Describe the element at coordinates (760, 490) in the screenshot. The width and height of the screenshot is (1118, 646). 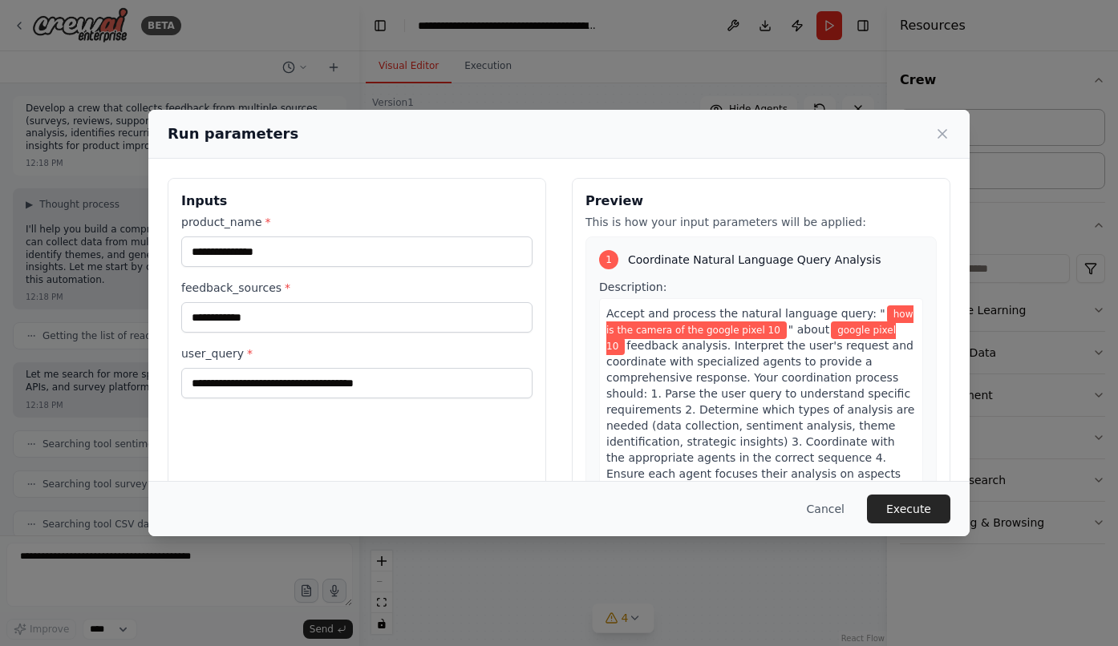
I see `span: feedback analysis. Interpret the user's request and coordinate with specialized agents to provide...` at that location.